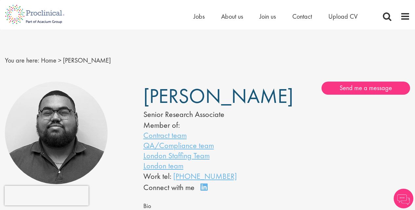 The height and width of the screenshot is (210, 415). I want to click on a: Upload CV, so click(343, 16).